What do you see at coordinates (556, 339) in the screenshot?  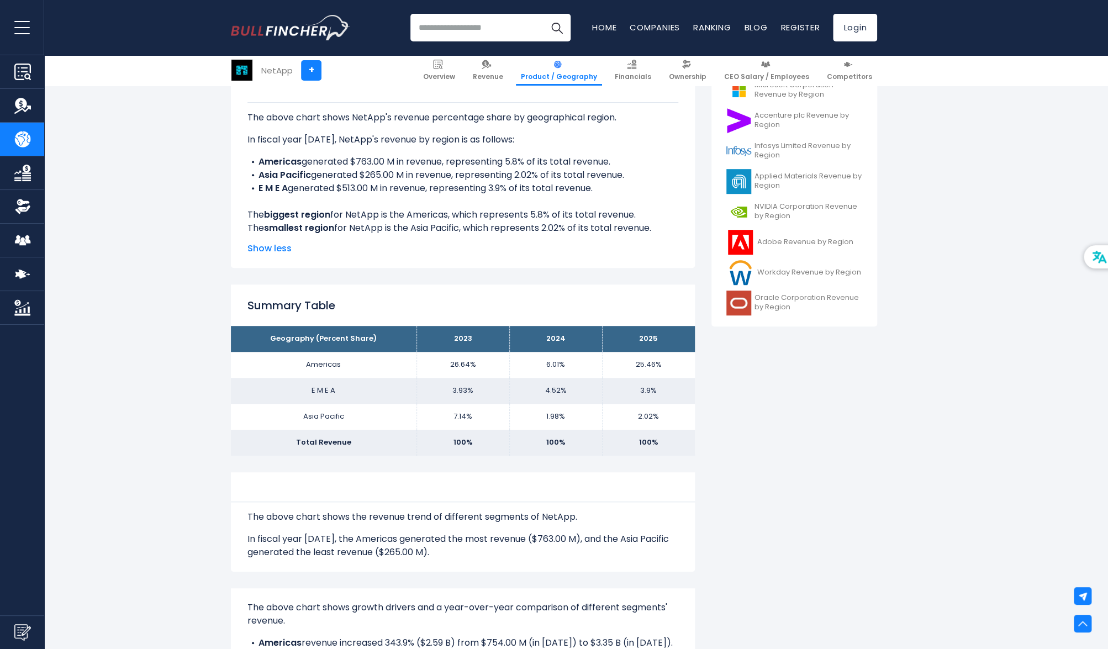 I see `th: 2024` at bounding box center [556, 339].